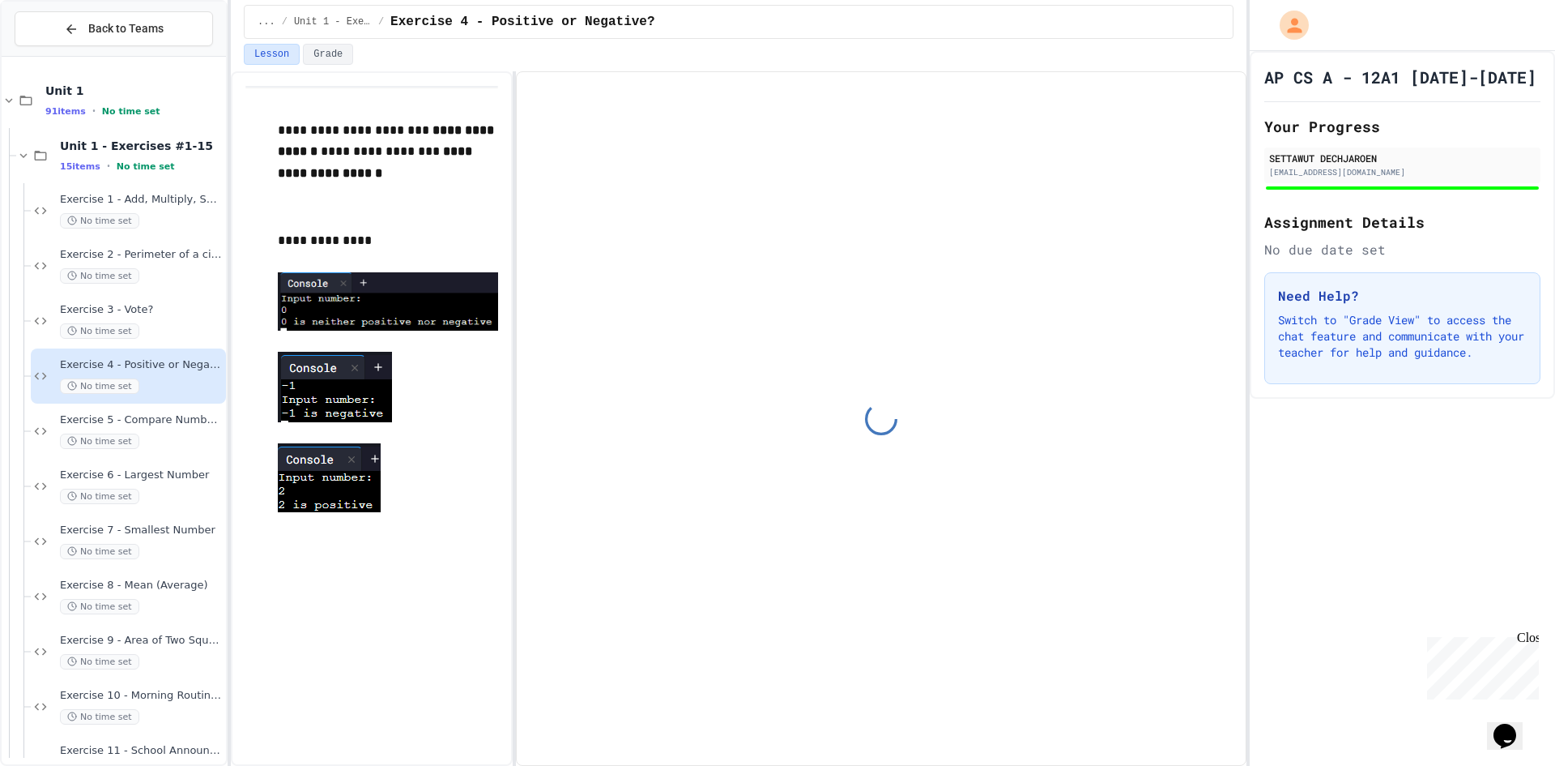  What do you see at coordinates (141, 640) in the screenshot?
I see `span: Exercise 9 - Area of Two Squares` at bounding box center [141, 640].